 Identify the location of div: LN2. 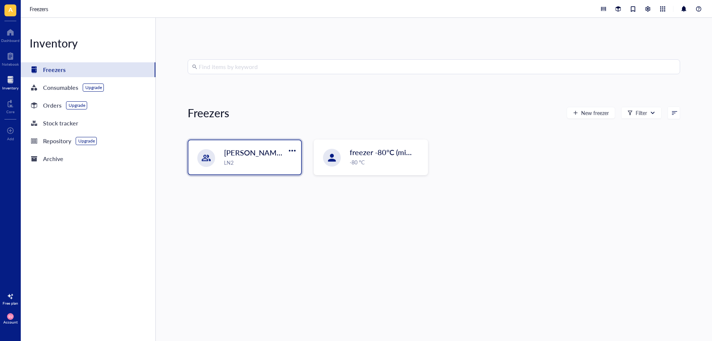
(260, 162).